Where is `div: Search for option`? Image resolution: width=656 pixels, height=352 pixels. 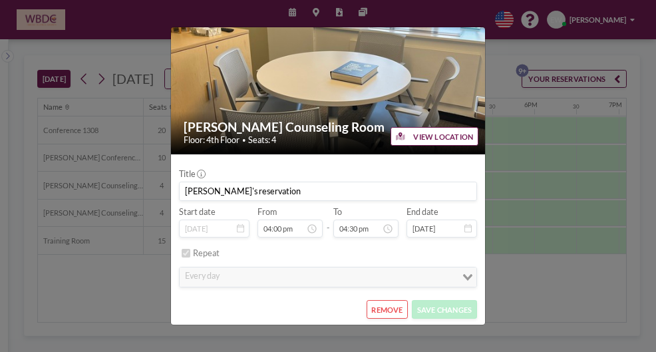 div: Search for option is located at coordinates (327, 277).